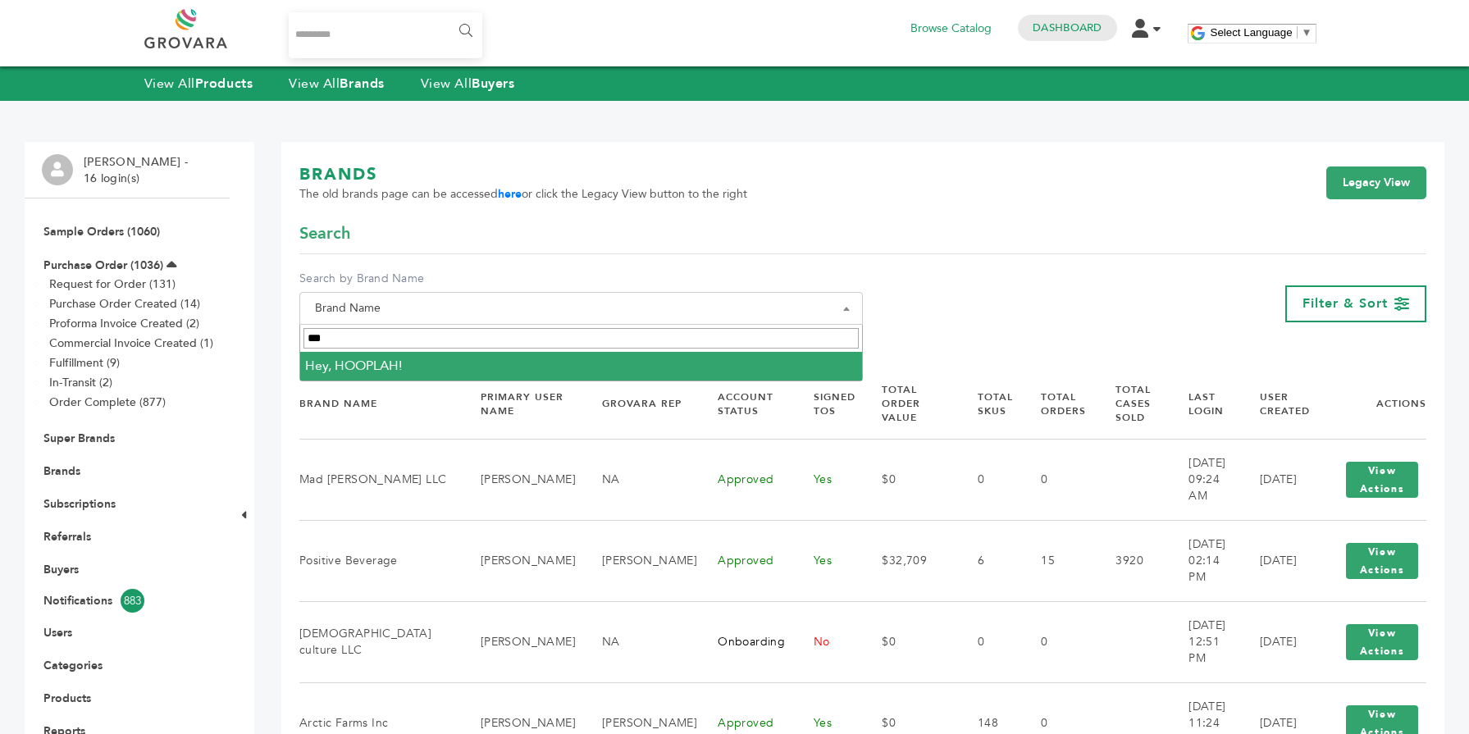 The height and width of the screenshot is (734, 1469). I want to click on input: Search..., so click(386, 35).